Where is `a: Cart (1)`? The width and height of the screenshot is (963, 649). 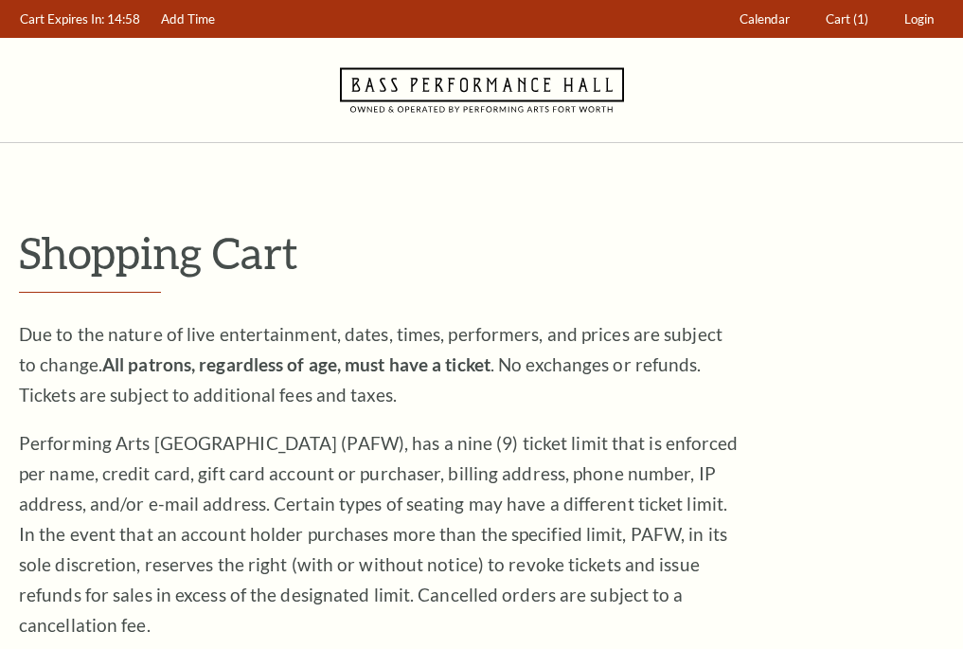 a: Cart (1) is located at coordinates (847, 19).